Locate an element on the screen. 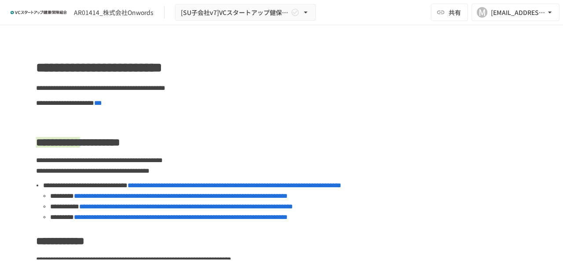  div: M is located at coordinates (482, 12).